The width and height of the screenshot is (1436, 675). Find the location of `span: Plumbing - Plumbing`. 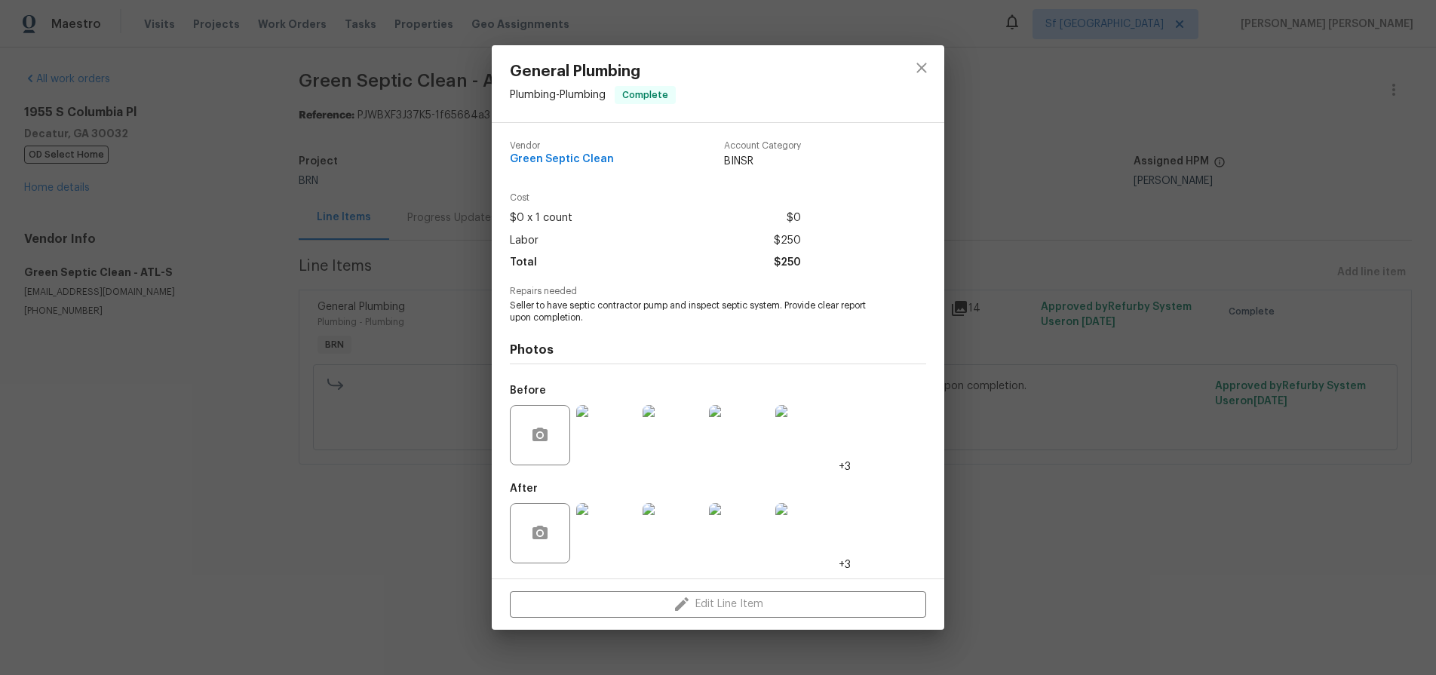

span: Plumbing - Plumbing is located at coordinates (557, 95).